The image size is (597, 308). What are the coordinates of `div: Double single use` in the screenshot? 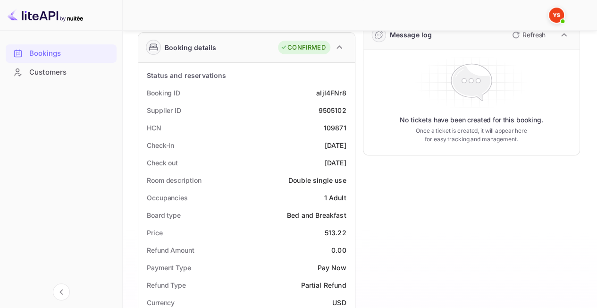 It's located at (317, 180).